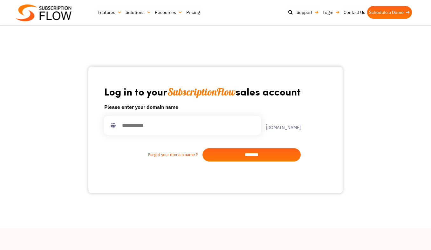  Describe the element at coordinates (110, 12) in the screenshot. I see `a: Features` at that location.